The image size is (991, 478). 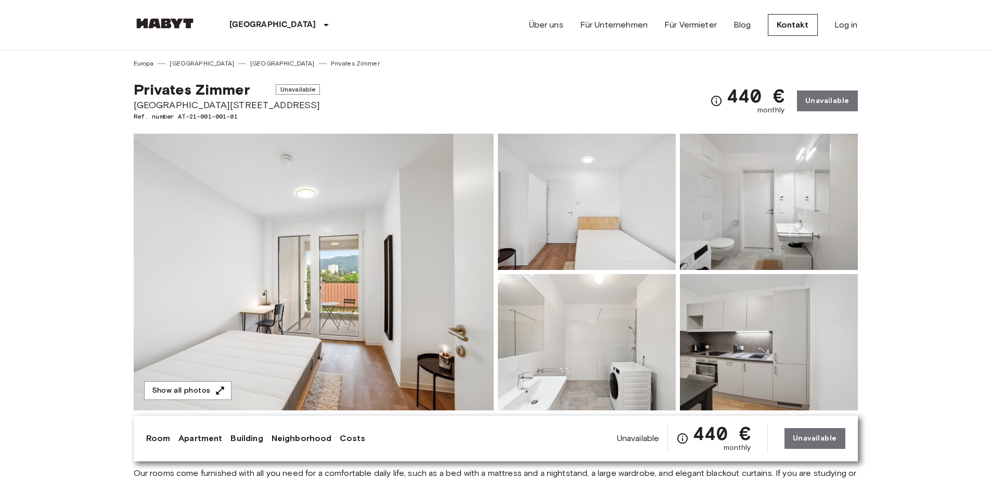 I want to click on img: Marketing picture of unit AT-21-001-001-01, so click(x=314, y=272).